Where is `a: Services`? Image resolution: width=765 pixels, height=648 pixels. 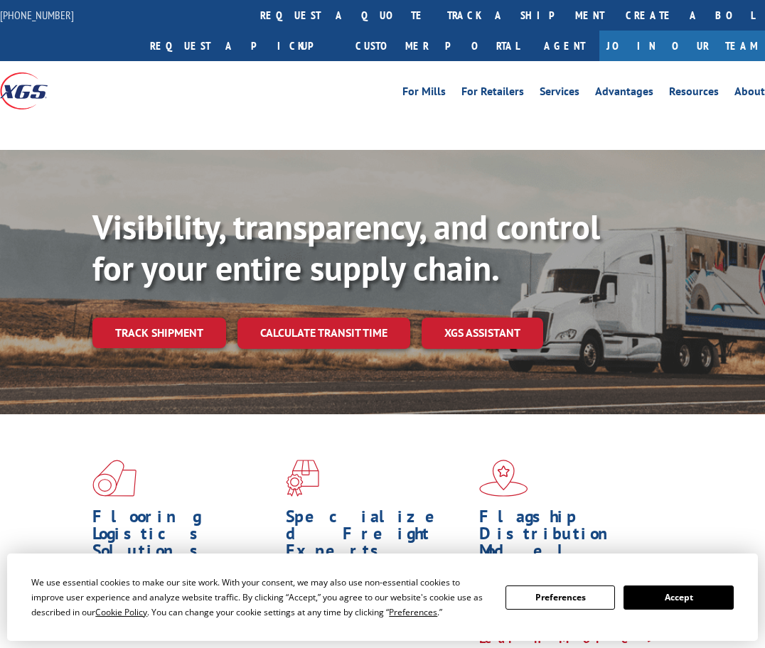
a: Services is located at coordinates (559, 94).